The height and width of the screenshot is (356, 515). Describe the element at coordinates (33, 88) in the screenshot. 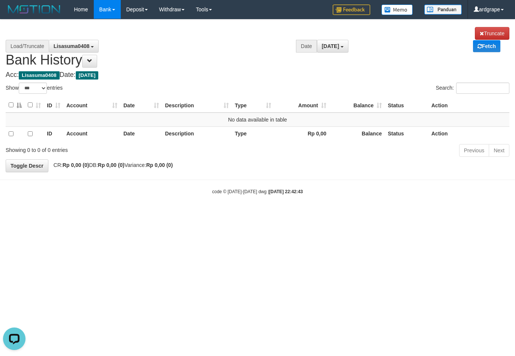

I see `select: Showentries` at that location.